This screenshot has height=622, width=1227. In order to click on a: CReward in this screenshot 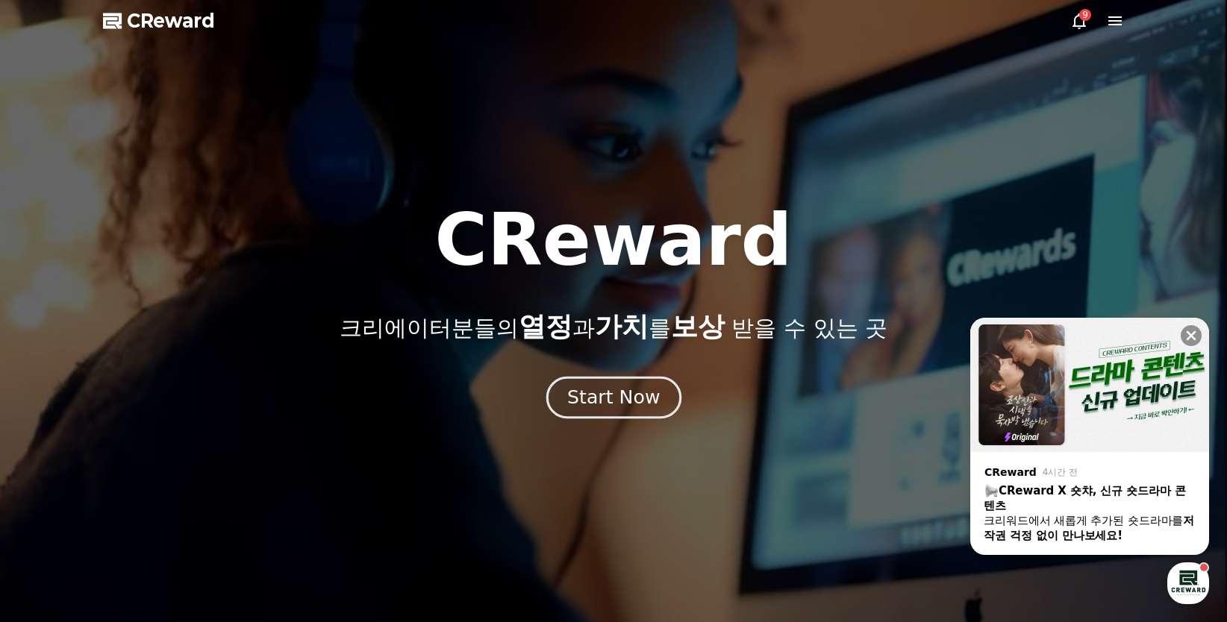, I will do `click(159, 21)`.